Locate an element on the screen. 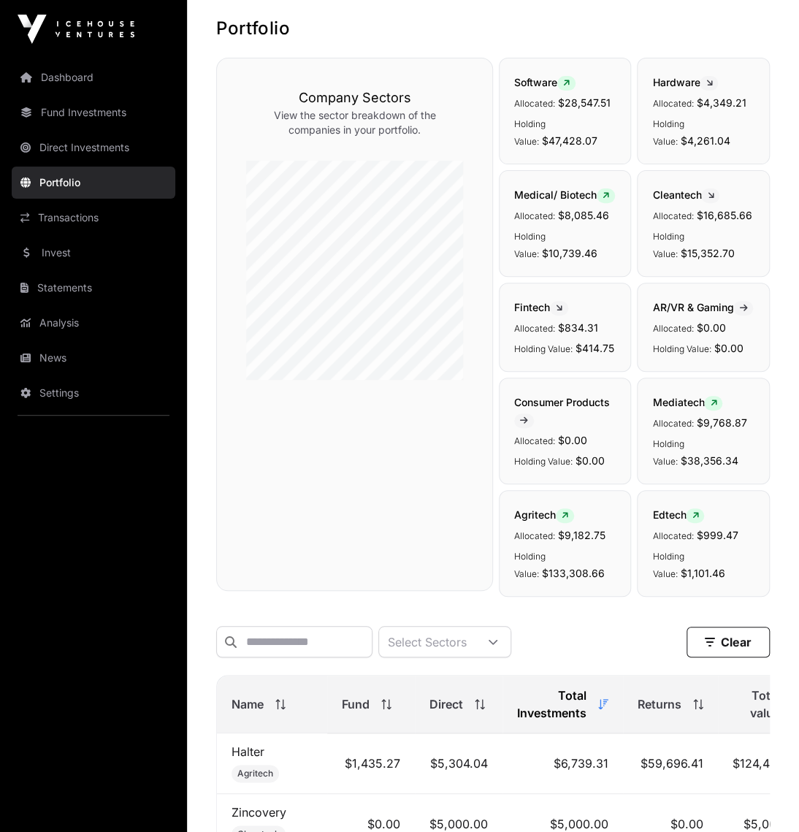 The image size is (799, 832). span: Software is located at coordinates (545, 82).